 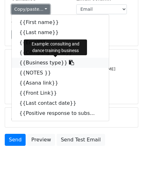 What do you see at coordinates (127, 175) in the screenshot?
I see `div: Chat Widget` at bounding box center [127, 175].